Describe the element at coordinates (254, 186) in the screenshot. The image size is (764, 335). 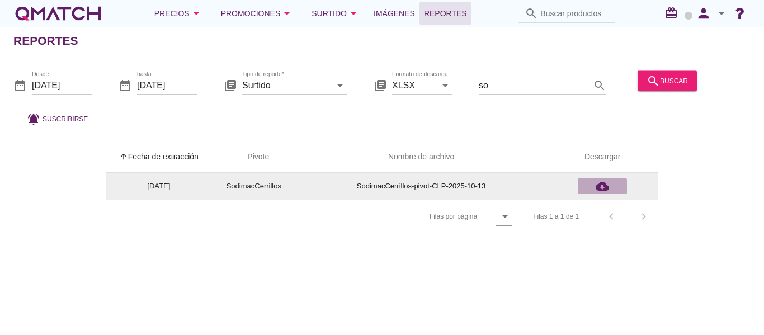
I see `td: SodimacCerrillos` at that location.